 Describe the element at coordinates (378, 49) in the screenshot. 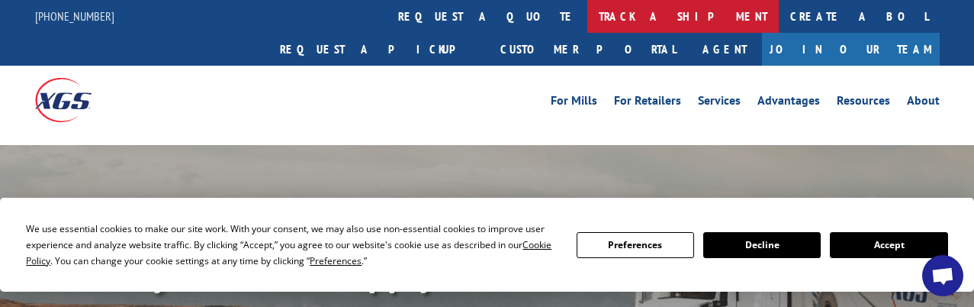

I see `a: Request a pickup` at that location.